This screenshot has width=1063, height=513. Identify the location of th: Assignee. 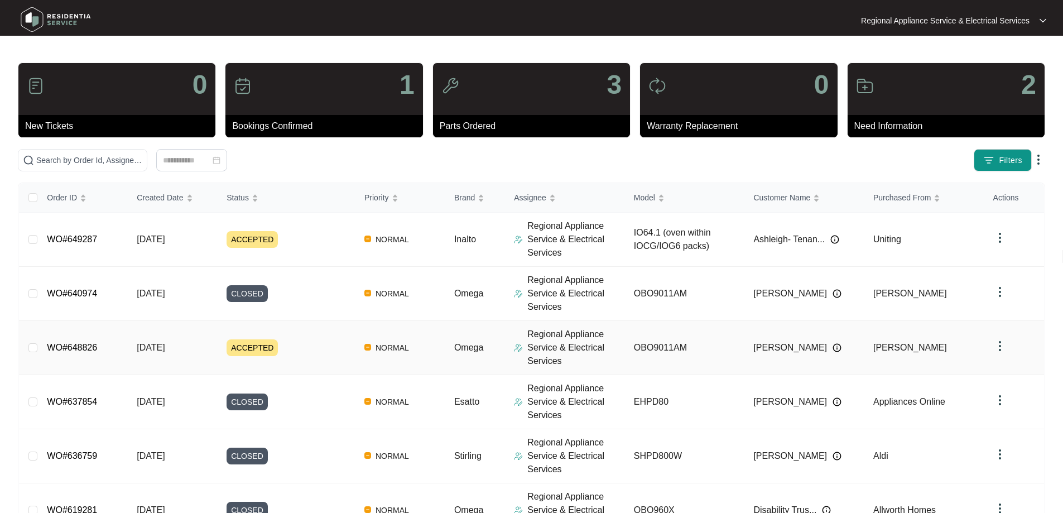
(565, 198).